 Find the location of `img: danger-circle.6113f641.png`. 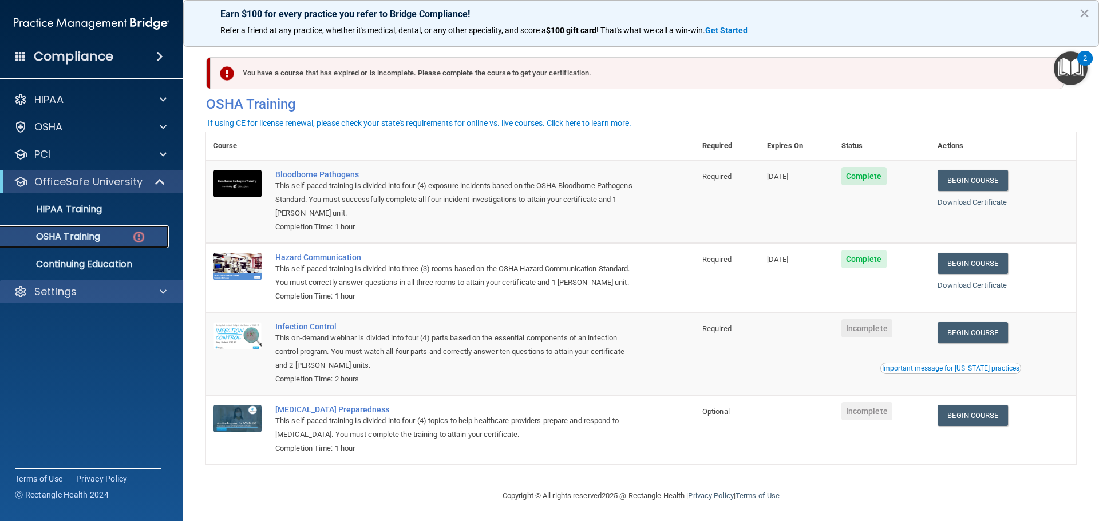

img: danger-circle.6113f641.png is located at coordinates (138, 237).